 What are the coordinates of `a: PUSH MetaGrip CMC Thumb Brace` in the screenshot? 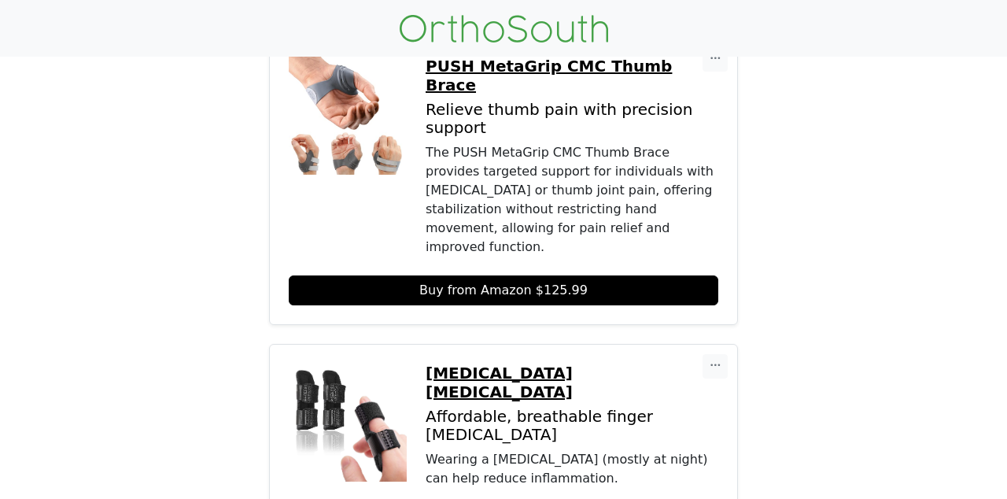 It's located at (572, 76).